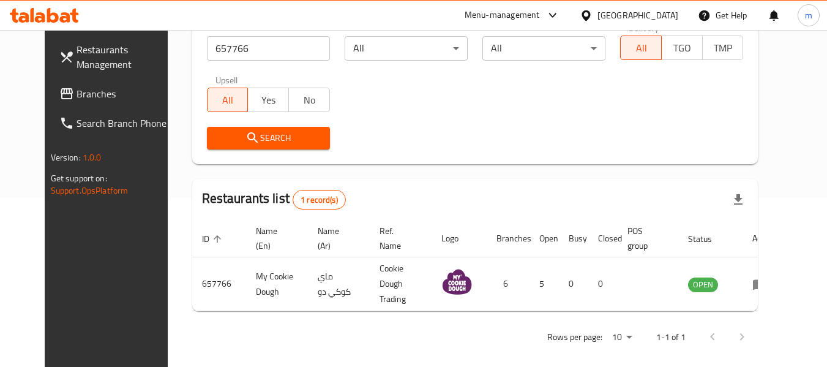  Describe the element at coordinates (682, 48) in the screenshot. I see `span: TGO` at that location.